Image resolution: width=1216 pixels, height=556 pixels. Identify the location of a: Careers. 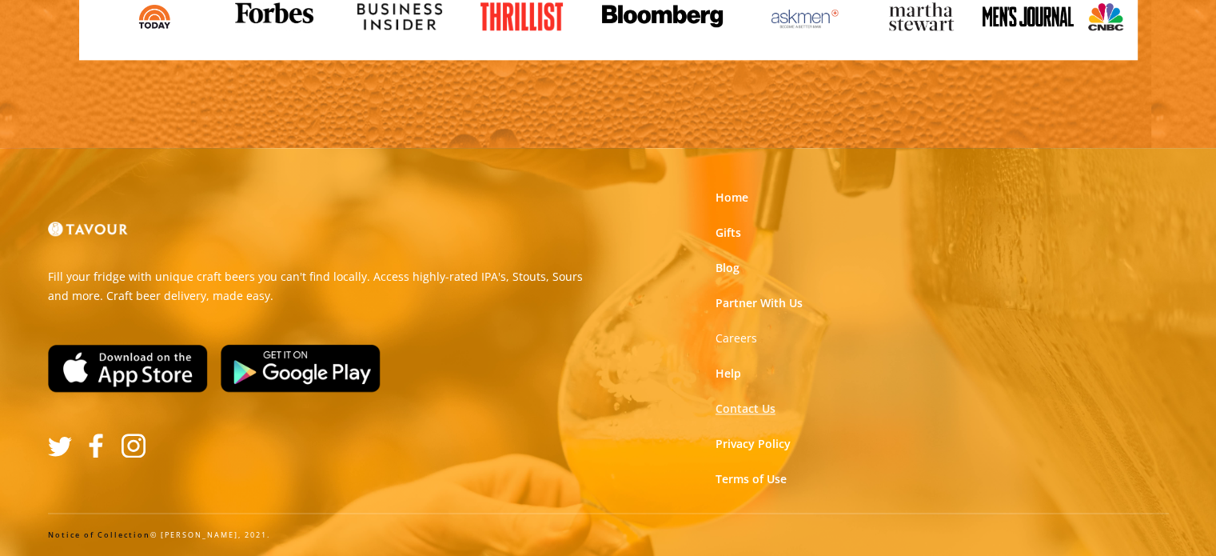
(736, 338).